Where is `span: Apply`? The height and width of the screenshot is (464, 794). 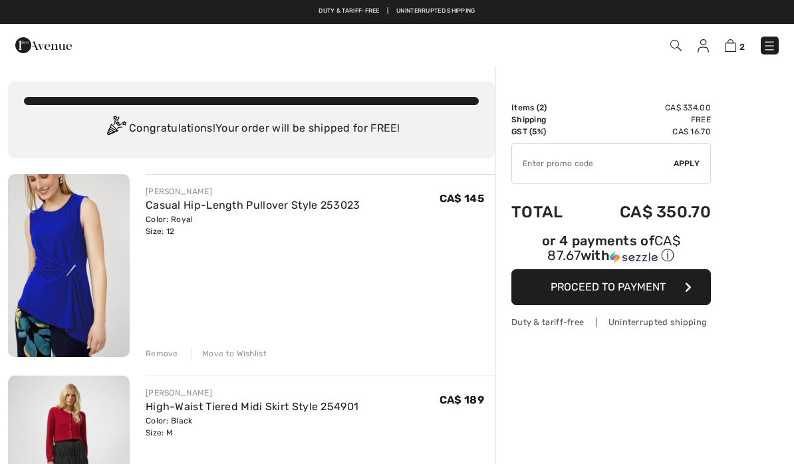 span: Apply is located at coordinates (687, 164).